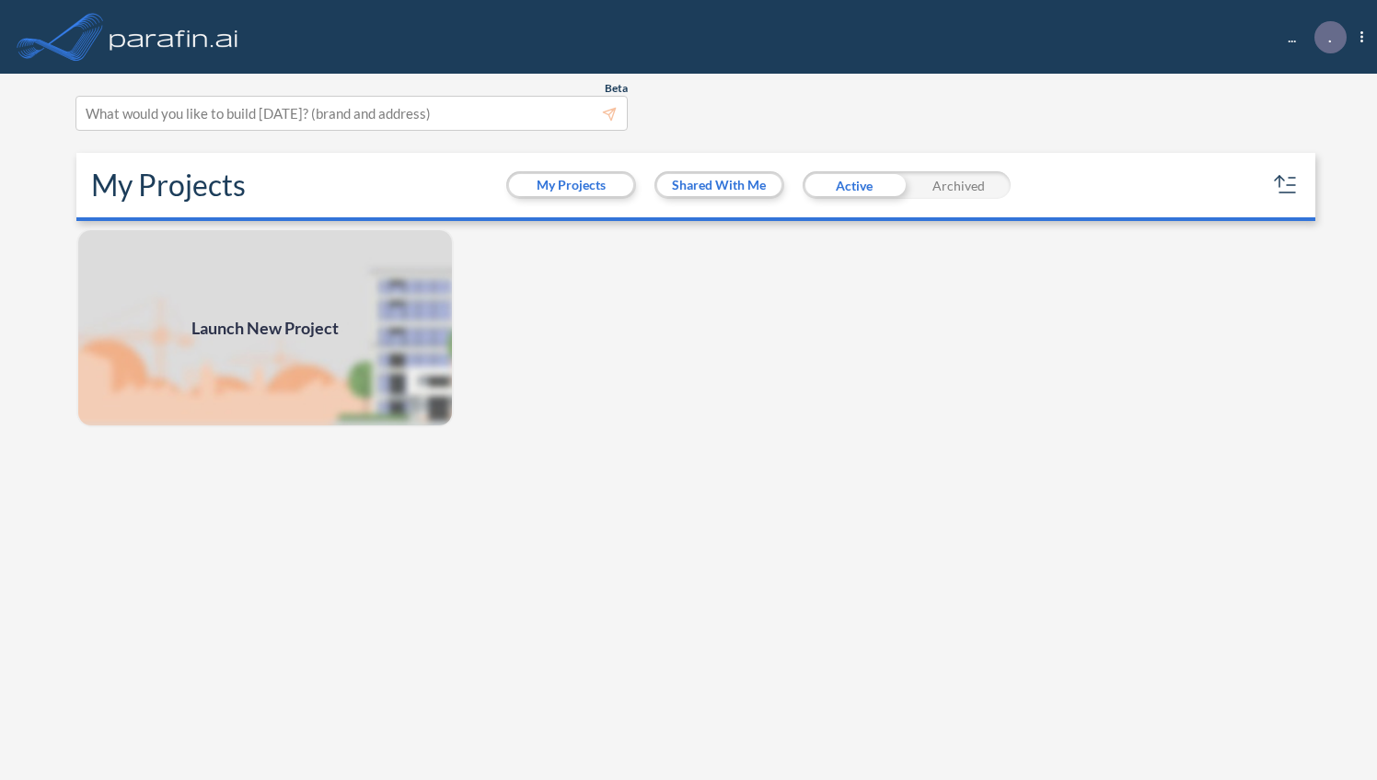  What do you see at coordinates (168, 185) in the screenshot?
I see `h2: My Projects` at bounding box center [168, 185].